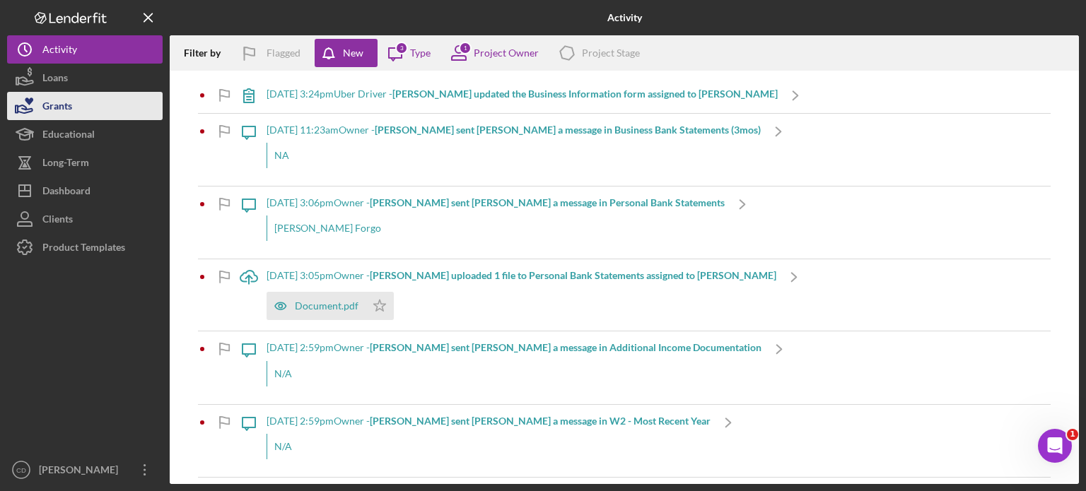  What do you see at coordinates (85, 49) in the screenshot?
I see `a: Activity` at bounding box center [85, 49].